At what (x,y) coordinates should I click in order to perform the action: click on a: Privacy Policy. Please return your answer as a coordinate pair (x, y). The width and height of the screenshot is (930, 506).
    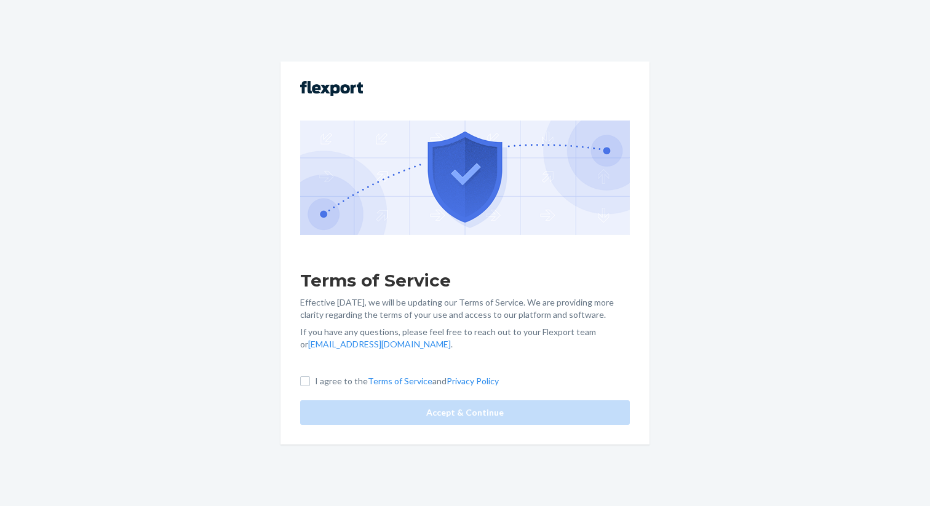
    Looking at the image, I should click on (473, 381).